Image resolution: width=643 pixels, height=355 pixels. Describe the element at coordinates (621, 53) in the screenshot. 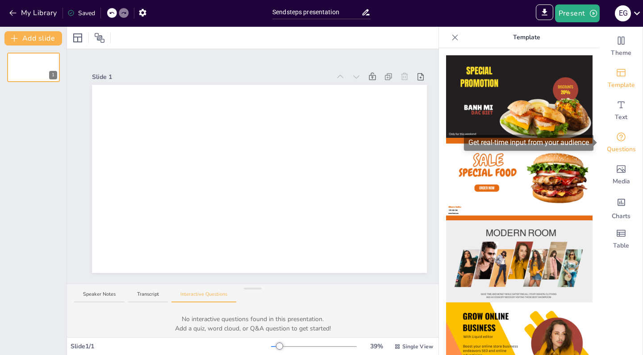

I see `span: Theme` at that location.